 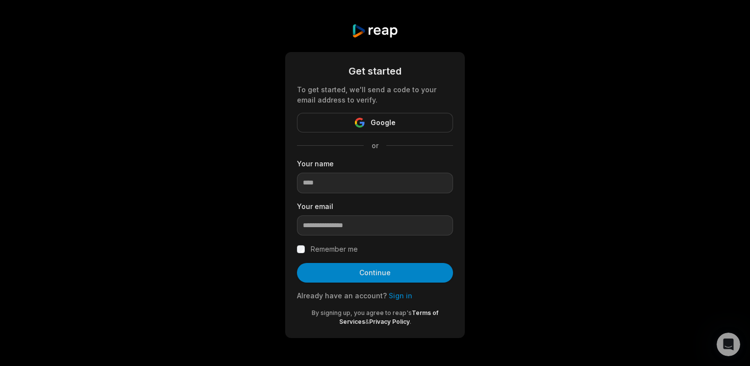 I want to click on span: Already have an account?, so click(x=342, y=296).